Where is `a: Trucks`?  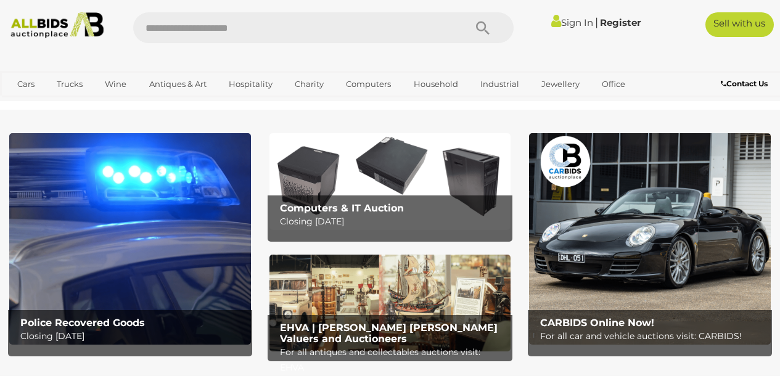 a: Trucks is located at coordinates (70, 84).